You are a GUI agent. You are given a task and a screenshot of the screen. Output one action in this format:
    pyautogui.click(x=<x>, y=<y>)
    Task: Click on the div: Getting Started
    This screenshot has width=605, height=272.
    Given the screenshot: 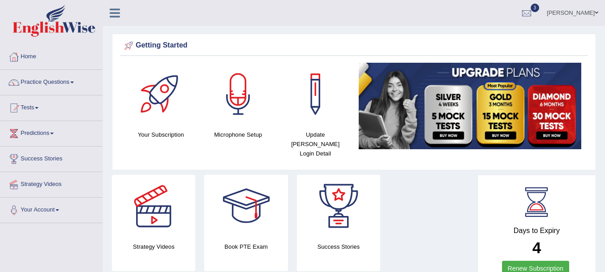 What is the action you would take?
    pyautogui.click(x=354, y=46)
    